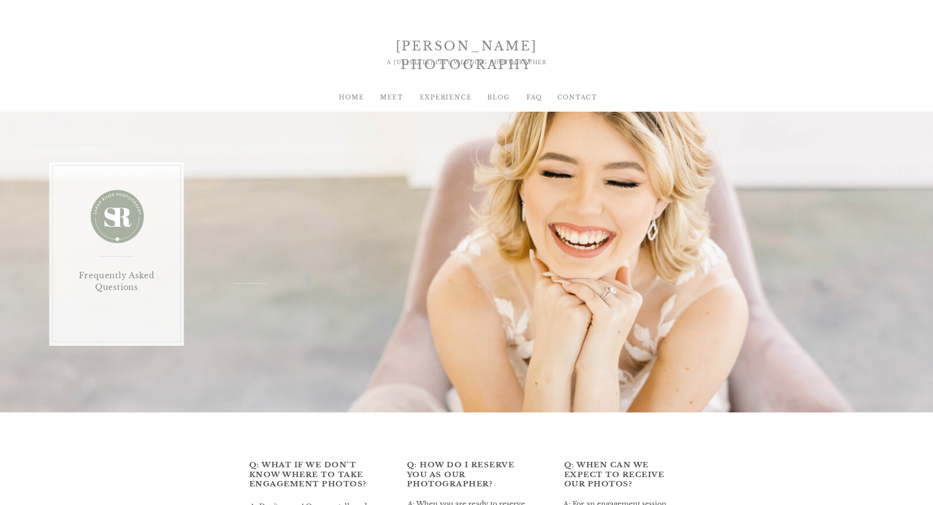  What do you see at coordinates (440, 98) in the screenshot?
I see `div: EXPERIENCE` at bounding box center [440, 98].